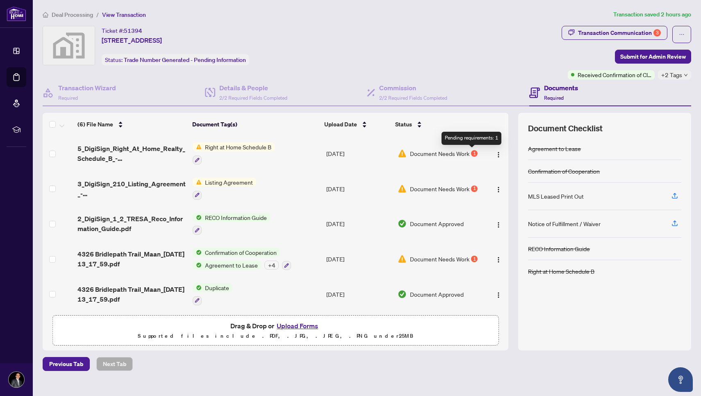 This screenshot has width=701, height=396. I want to click on h4: Transaction Wizard, so click(87, 88).